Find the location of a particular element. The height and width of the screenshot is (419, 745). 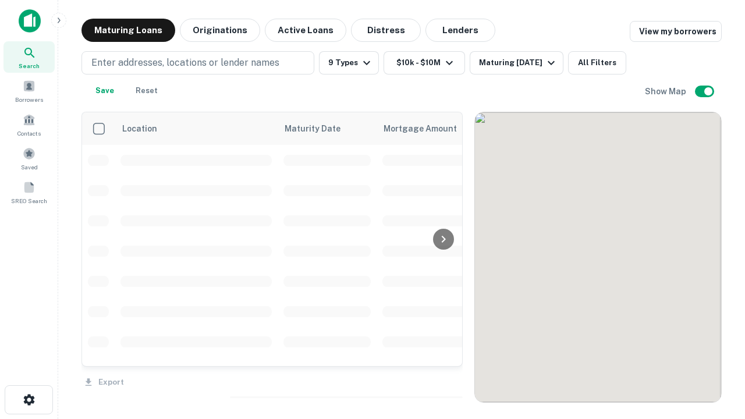

th: Mortgage Amount is located at coordinates (441, 129).